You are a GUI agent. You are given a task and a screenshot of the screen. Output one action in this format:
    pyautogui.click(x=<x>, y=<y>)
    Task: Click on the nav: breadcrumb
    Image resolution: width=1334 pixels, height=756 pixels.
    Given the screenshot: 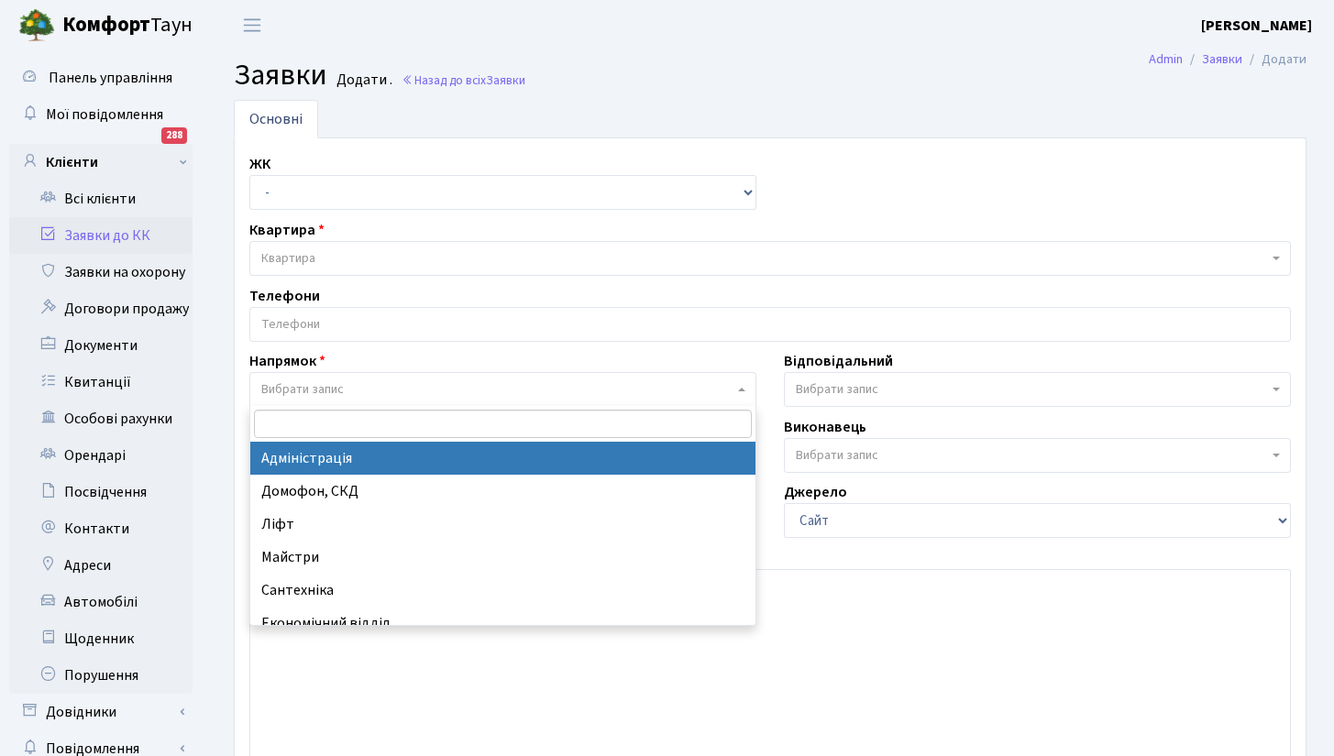 What is the action you would take?
    pyautogui.click(x=1228, y=60)
    